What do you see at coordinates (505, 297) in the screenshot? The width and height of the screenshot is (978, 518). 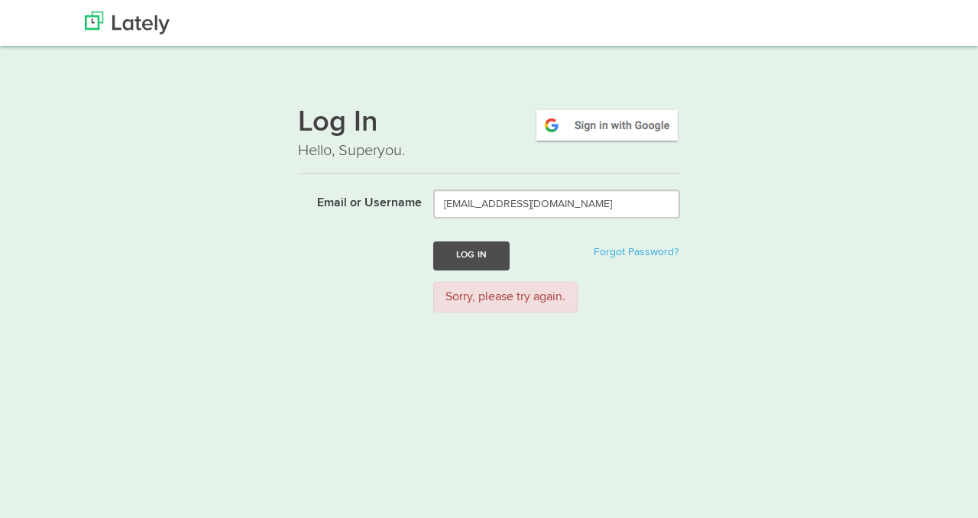 I see `div: Sorry, please try again.` at bounding box center [505, 297].